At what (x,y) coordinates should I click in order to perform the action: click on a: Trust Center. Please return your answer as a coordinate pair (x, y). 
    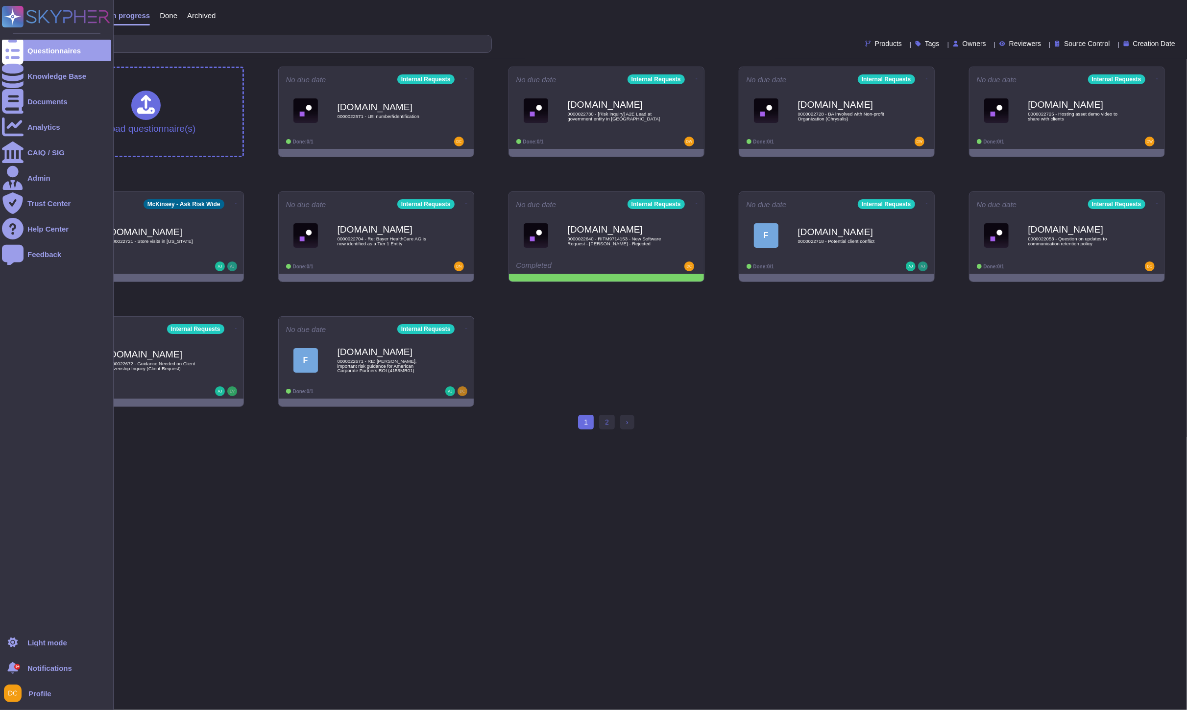
    Looking at the image, I should click on (56, 203).